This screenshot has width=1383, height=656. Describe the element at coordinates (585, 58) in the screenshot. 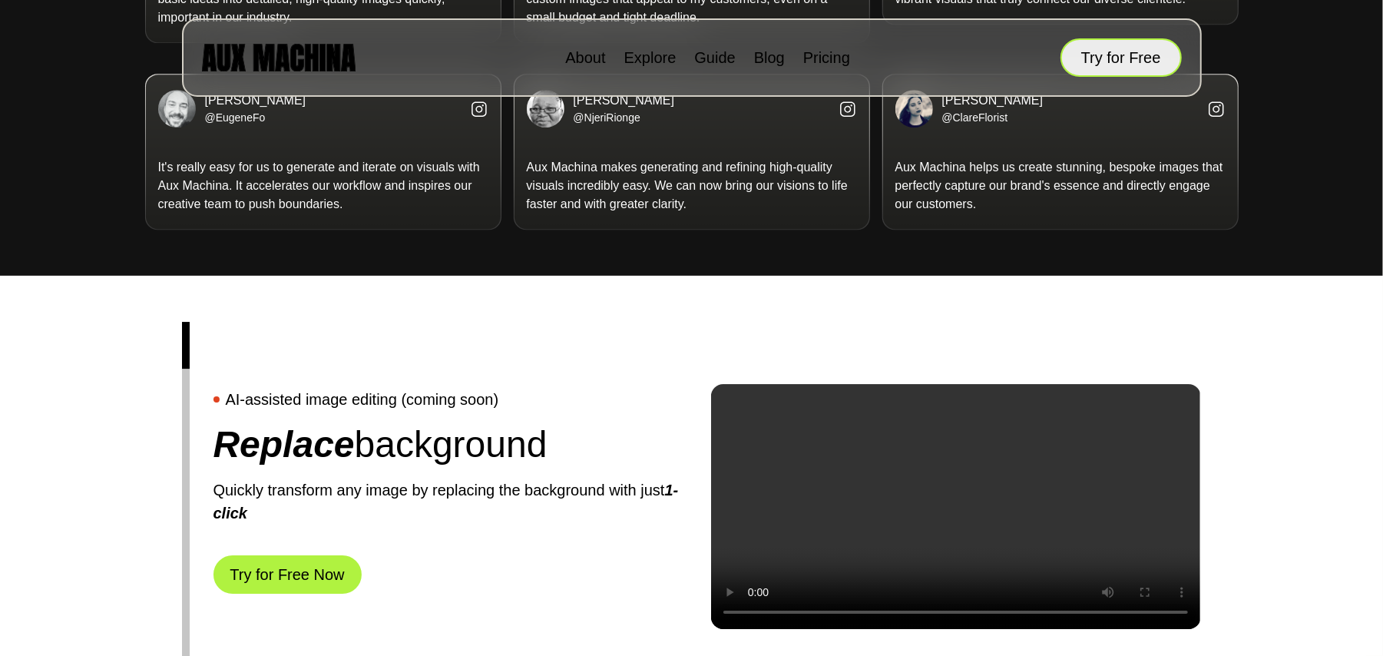

I see `a: About` at that location.